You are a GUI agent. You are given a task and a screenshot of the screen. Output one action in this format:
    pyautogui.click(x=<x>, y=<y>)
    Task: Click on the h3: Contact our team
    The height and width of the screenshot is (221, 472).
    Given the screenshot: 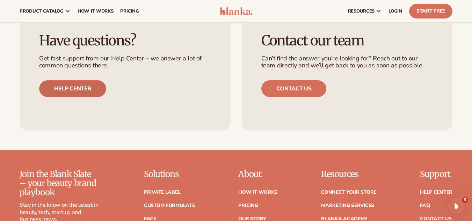 What is the action you would take?
    pyautogui.click(x=347, y=41)
    